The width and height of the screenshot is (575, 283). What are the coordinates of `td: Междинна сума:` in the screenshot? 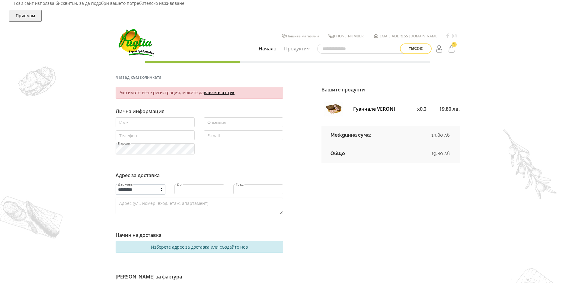 It's located at (364, 135).